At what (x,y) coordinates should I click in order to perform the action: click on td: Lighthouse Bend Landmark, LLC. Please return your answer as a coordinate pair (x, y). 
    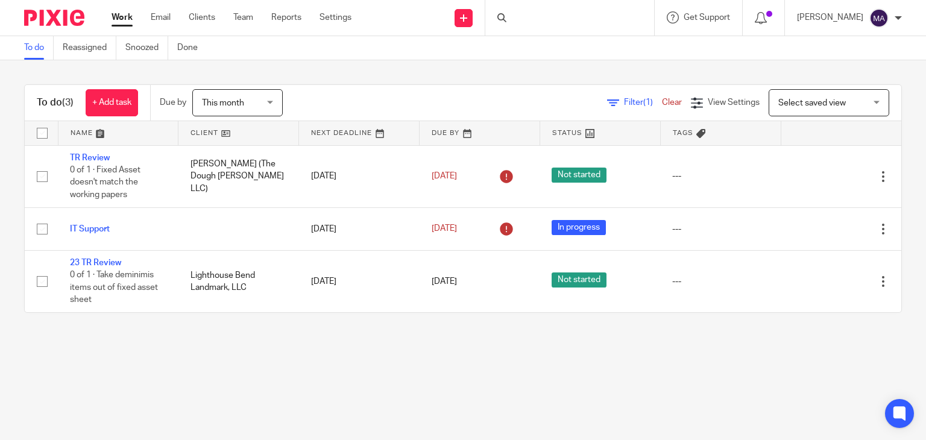
    Looking at the image, I should click on (239, 281).